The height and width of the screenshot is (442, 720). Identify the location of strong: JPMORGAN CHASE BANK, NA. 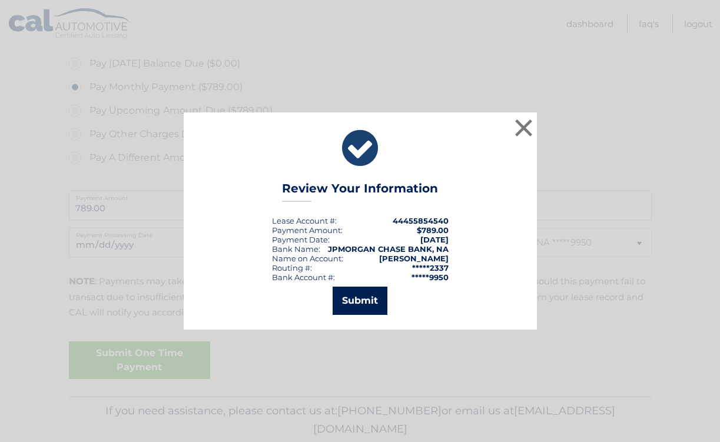
(388, 249).